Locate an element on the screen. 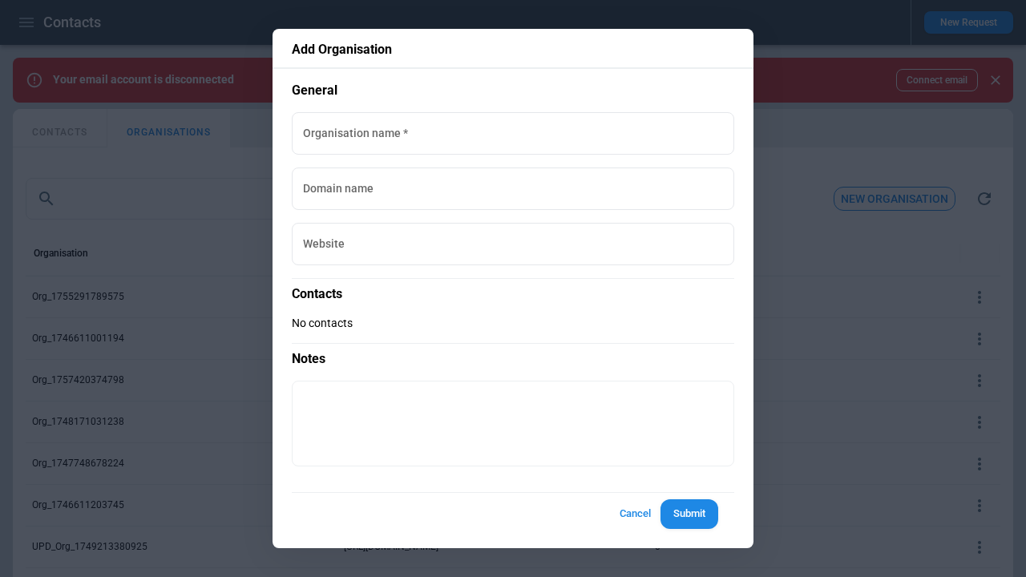 The image size is (1026, 577). p: Add Organisation is located at coordinates (513, 50).